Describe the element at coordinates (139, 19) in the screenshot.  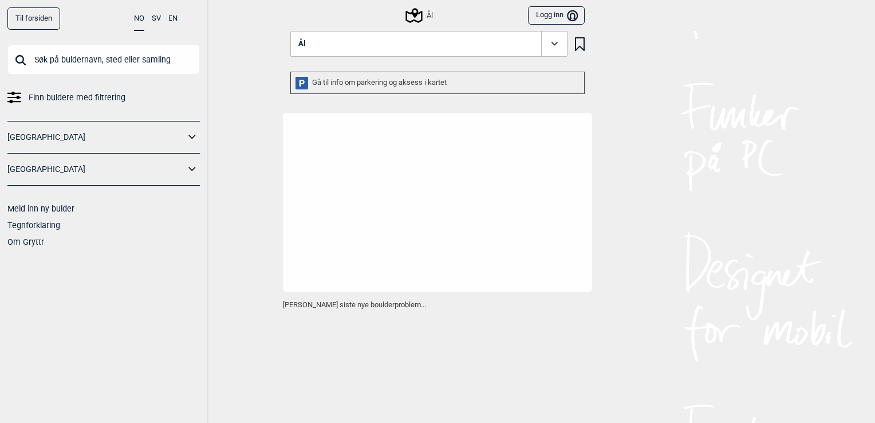
I see `button: NO` at that location.